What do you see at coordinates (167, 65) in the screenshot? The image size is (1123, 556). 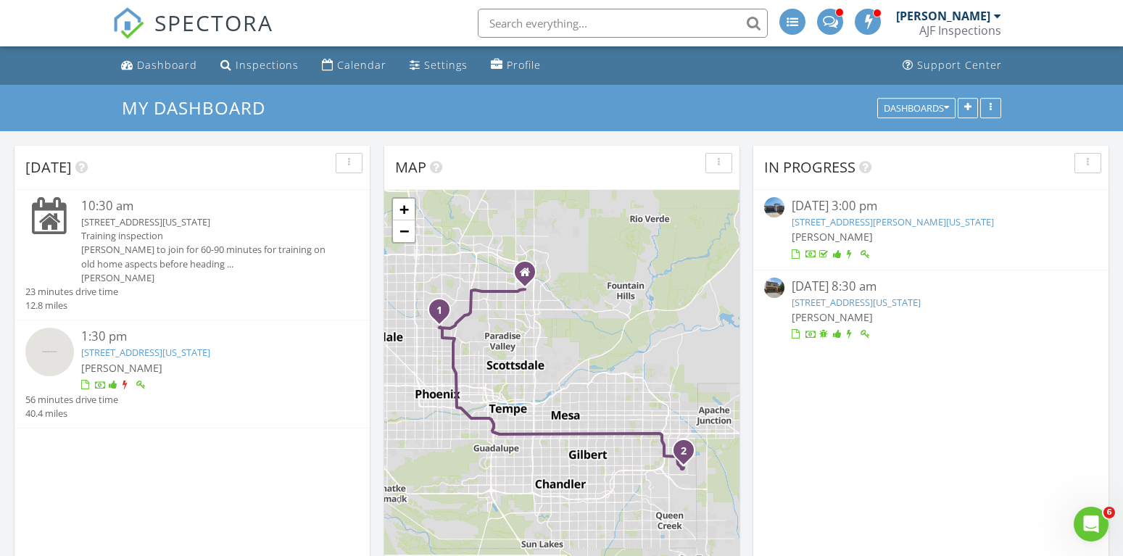 I see `div: Dashboard` at bounding box center [167, 65].